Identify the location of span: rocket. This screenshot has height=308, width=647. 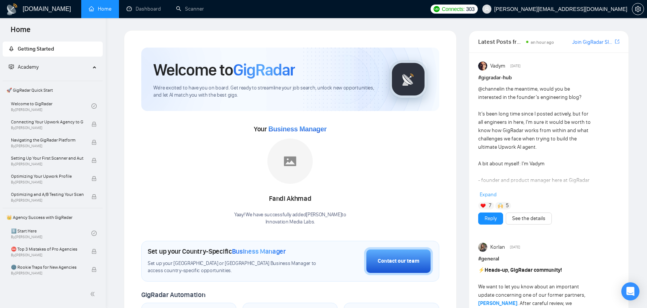
(11, 49).